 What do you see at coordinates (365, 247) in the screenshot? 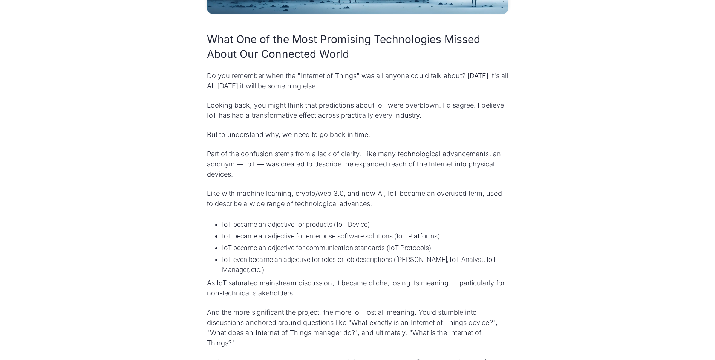
I see `li: IoT became an adjective for communication standards (IoT Protocols)` at bounding box center [365, 247].